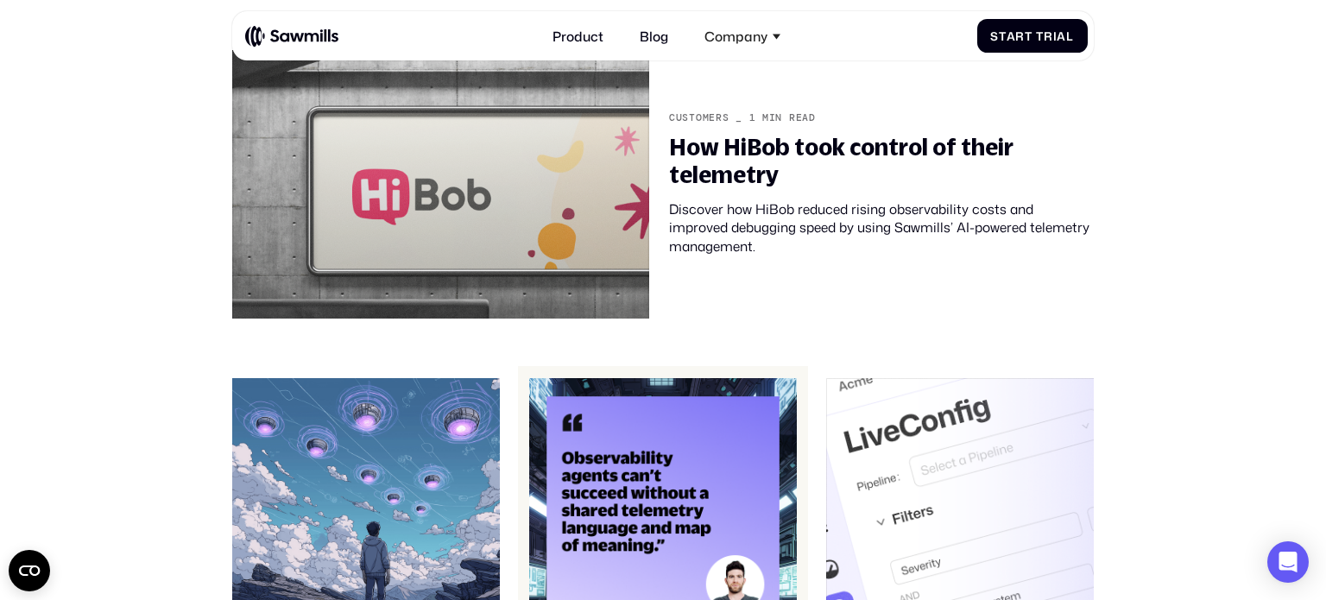 This screenshot has width=1326, height=600. I want to click on a: Product, so click(578, 35).